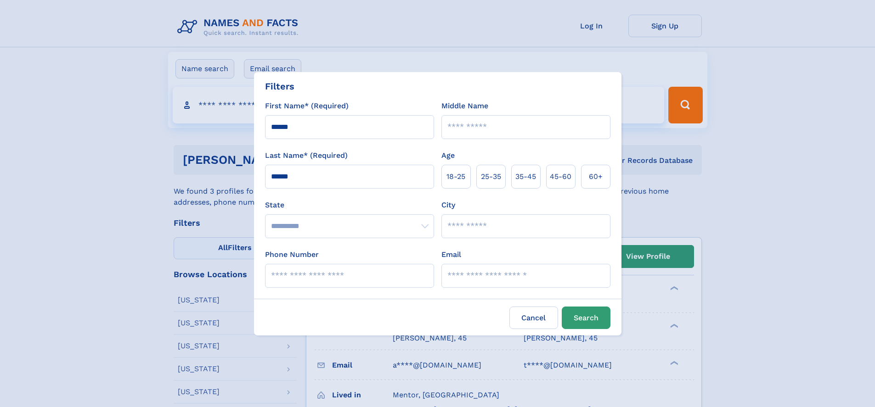  What do you see at coordinates (448, 205) in the screenshot?
I see `label: City` at bounding box center [448, 205].